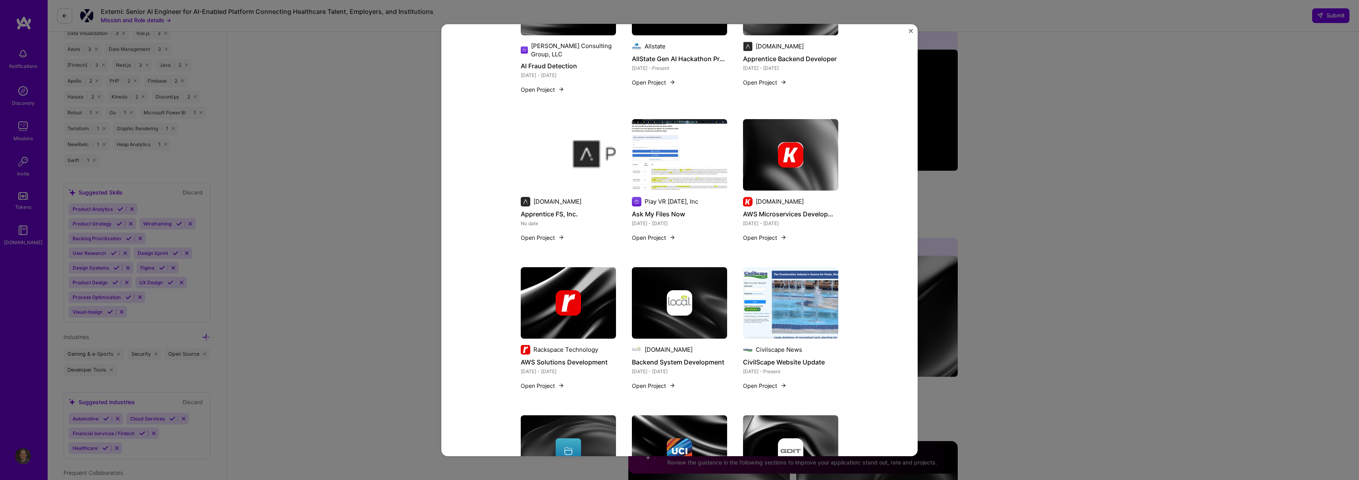 The width and height of the screenshot is (1359, 480). I want to click on h4: AWS Microservices Development, so click(791, 214).